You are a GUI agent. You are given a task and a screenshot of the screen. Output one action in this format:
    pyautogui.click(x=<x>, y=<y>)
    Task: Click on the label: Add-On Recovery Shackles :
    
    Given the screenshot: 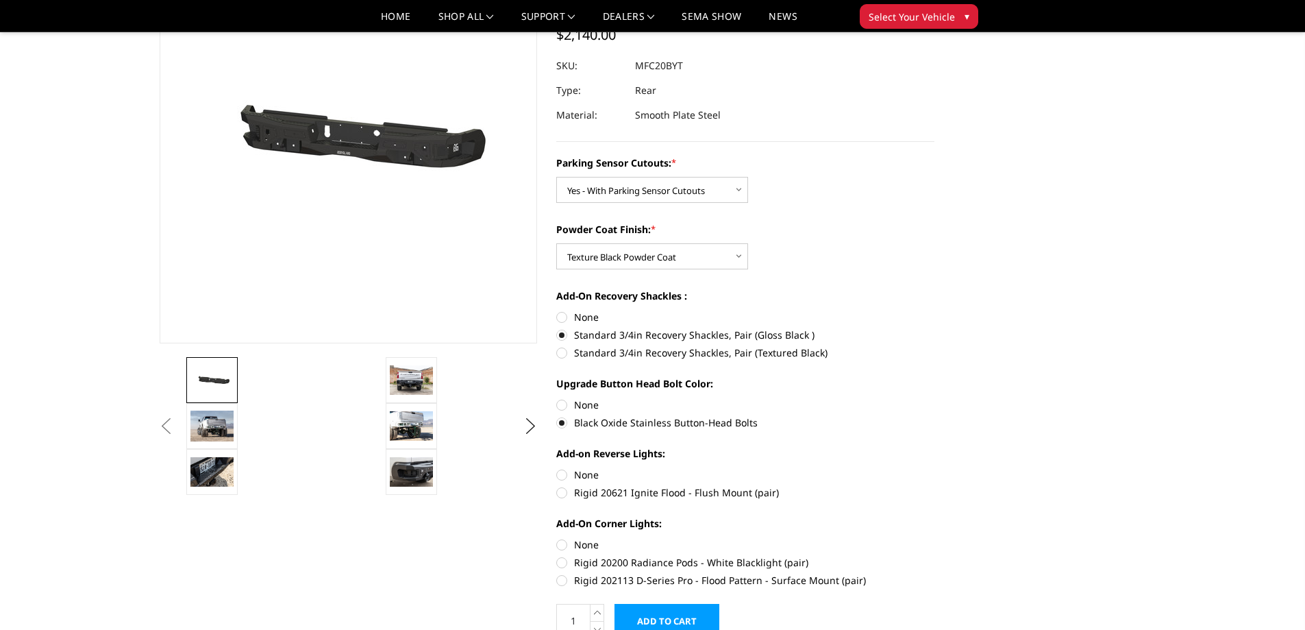 What is the action you would take?
    pyautogui.click(x=745, y=295)
    